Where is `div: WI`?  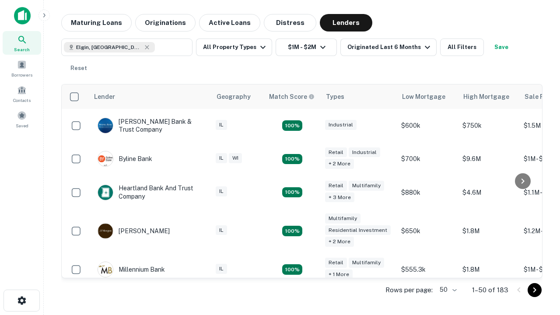
div: WI is located at coordinates (236, 158).